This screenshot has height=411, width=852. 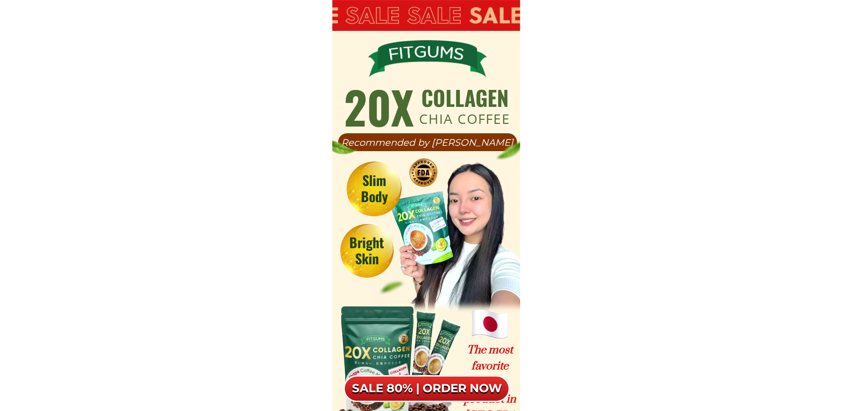 What do you see at coordinates (367, 251) in the screenshot?
I see `h1: Bright Skin` at bounding box center [367, 251].